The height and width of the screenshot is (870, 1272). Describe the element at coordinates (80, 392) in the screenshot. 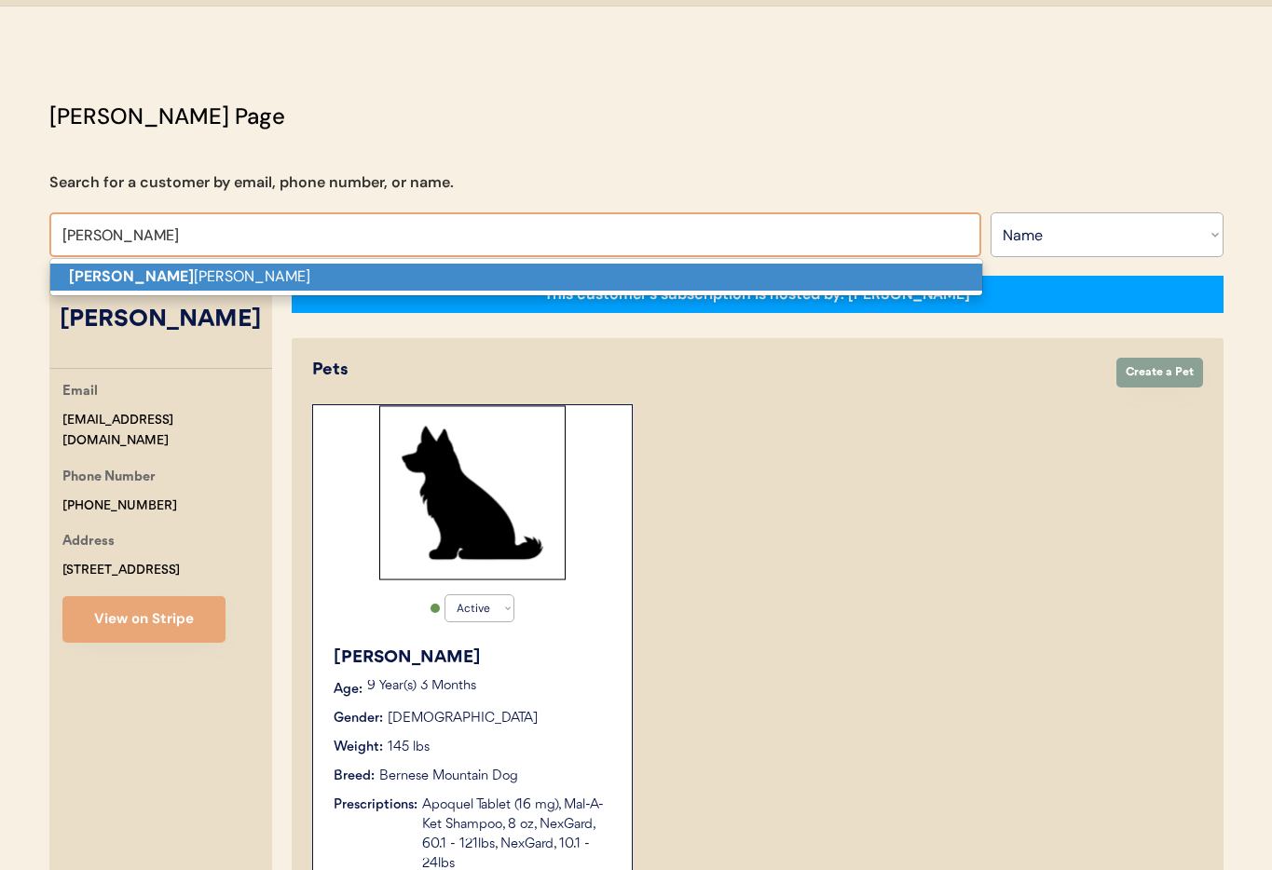

I see `div: Email` at that location.